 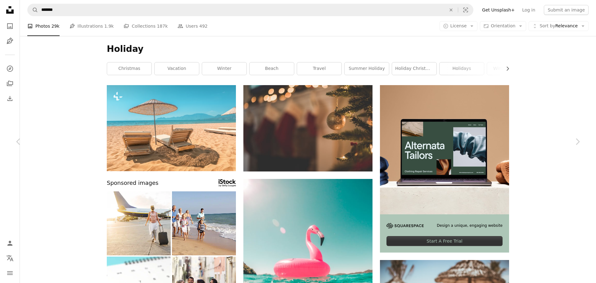 What do you see at coordinates (145, 26) in the screenshot?
I see `a: Collections 187k` at bounding box center [145, 26].